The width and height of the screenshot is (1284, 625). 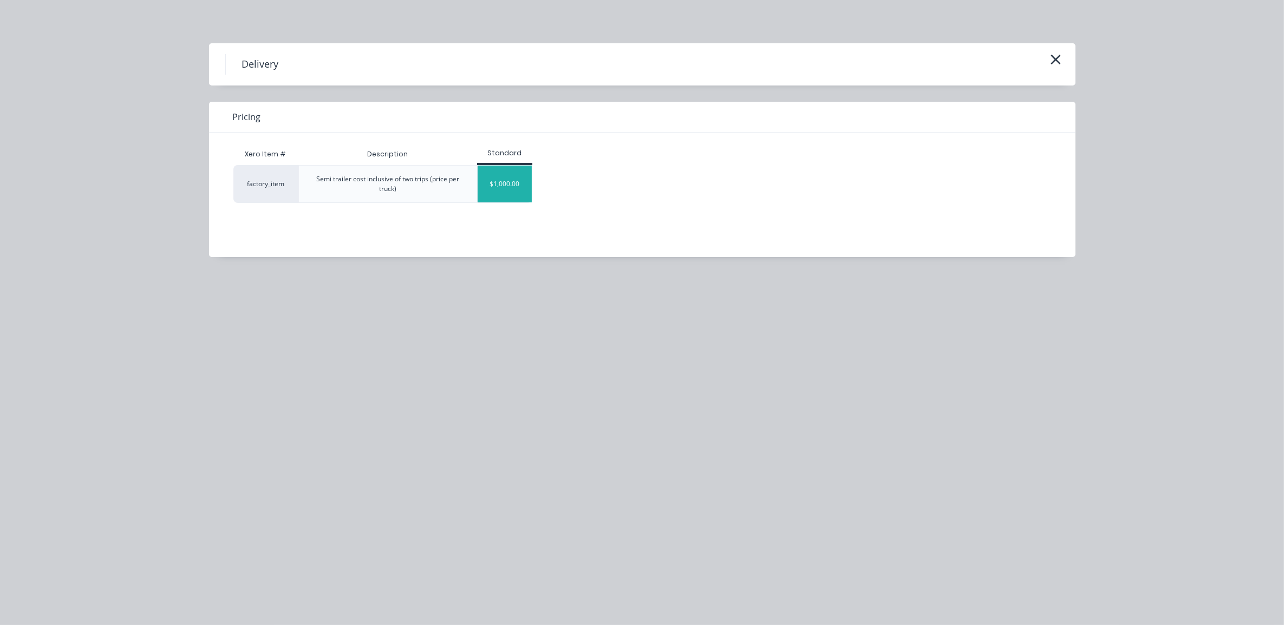 What do you see at coordinates (266, 154) in the screenshot?
I see `div: Xero Item #` at bounding box center [266, 154].